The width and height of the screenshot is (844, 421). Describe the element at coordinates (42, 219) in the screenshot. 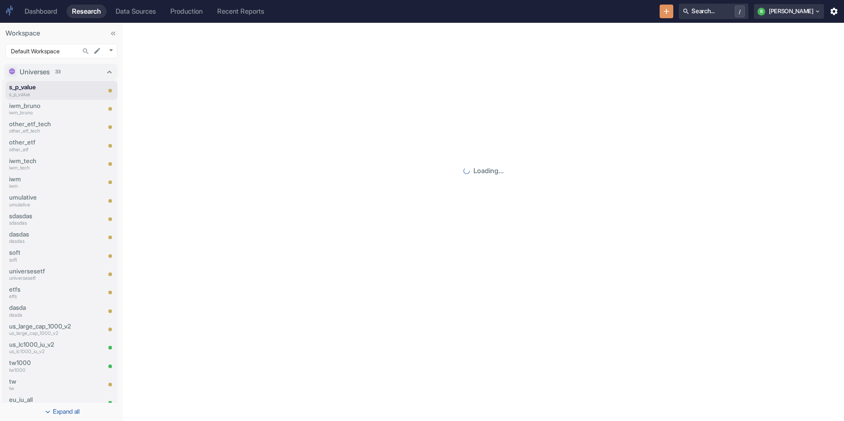

I see `a: sdasdassdasdas` at that location.